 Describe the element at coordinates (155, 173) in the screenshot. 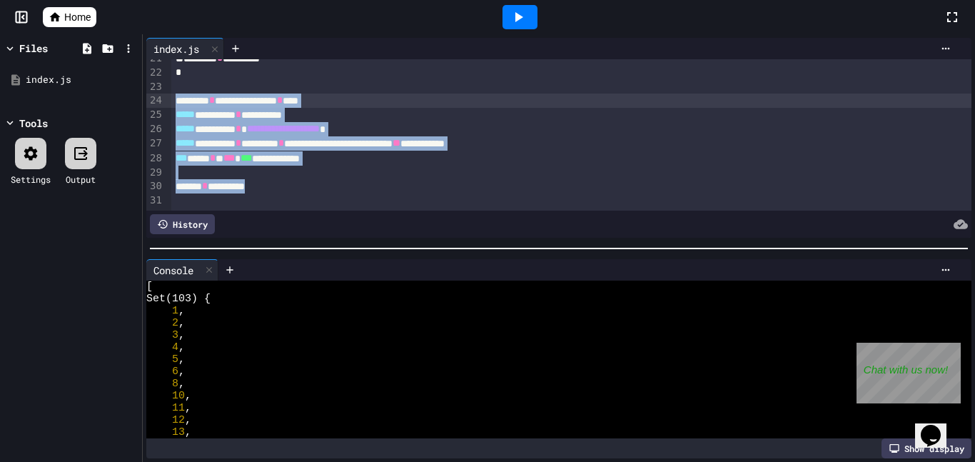

I see `div: 29` at that location.